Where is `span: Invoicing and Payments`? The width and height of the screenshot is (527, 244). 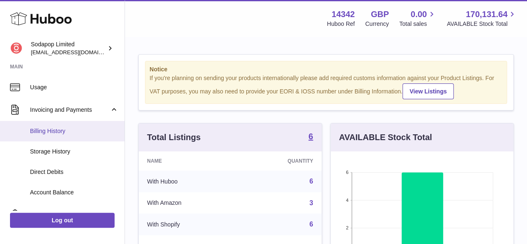
span: Invoicing and Payments is located at coordinates (70, 110).